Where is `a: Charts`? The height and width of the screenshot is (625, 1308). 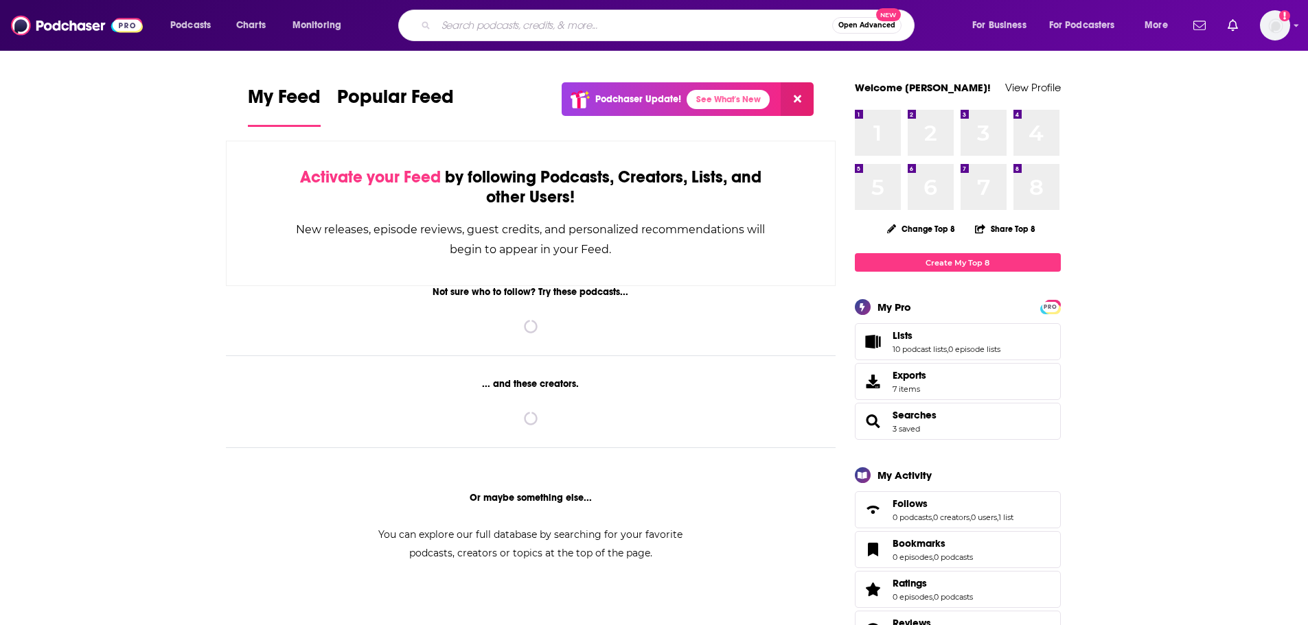 a: Charts is located at coordinates (251, 25).